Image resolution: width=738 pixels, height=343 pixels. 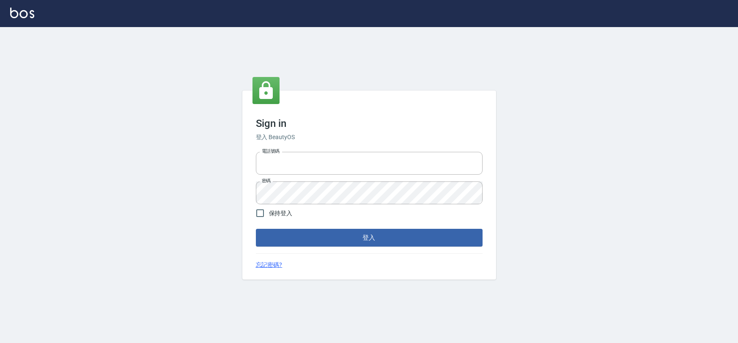 I want to click on button: 登入, so click(x=369, y=238).